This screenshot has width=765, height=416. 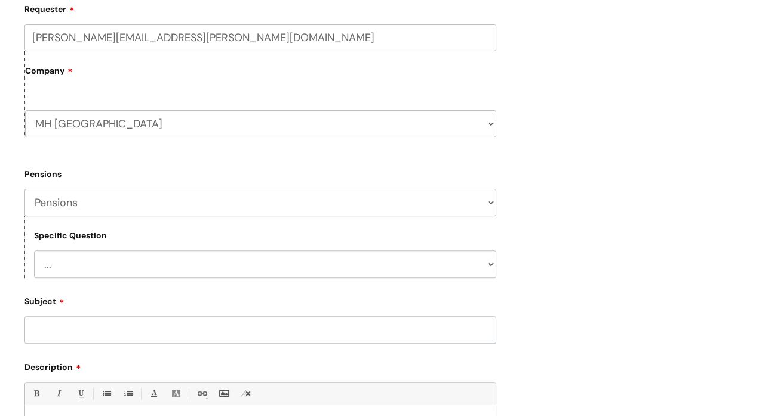 I want to click on label: Pensions, so click(x=260, y=173).